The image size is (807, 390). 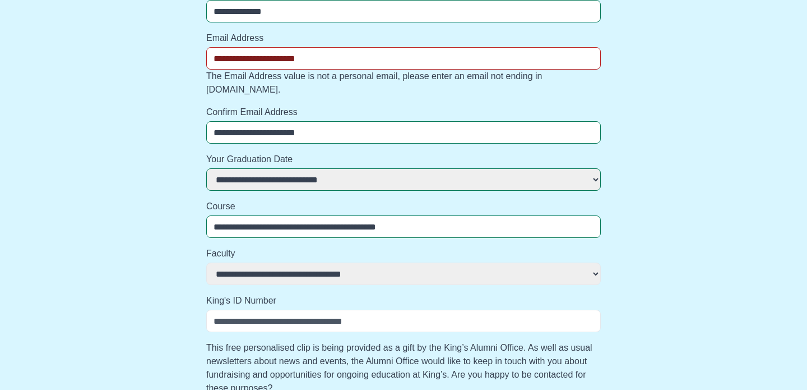 I want to click on label: Email Address, so click(x=404, y=38).